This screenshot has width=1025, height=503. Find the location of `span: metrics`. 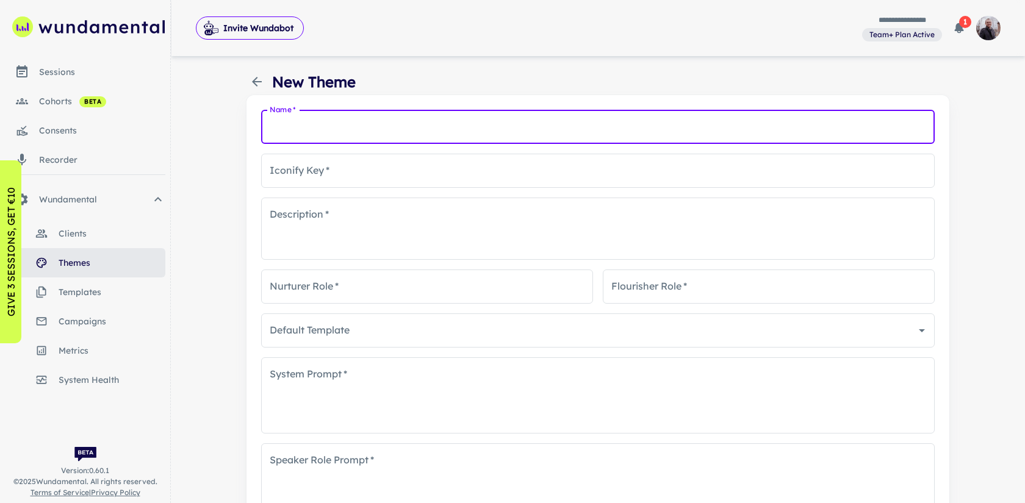

span: metrics is located at coordinates (112, 351).